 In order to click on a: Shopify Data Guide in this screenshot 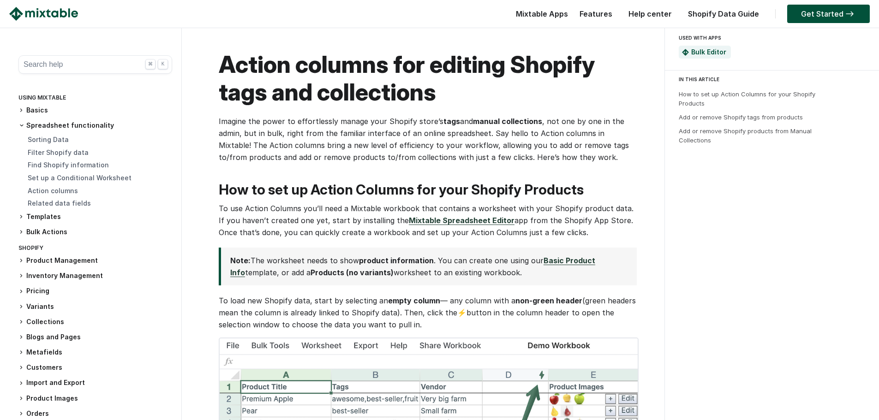, I will do `click(724, 14)`.